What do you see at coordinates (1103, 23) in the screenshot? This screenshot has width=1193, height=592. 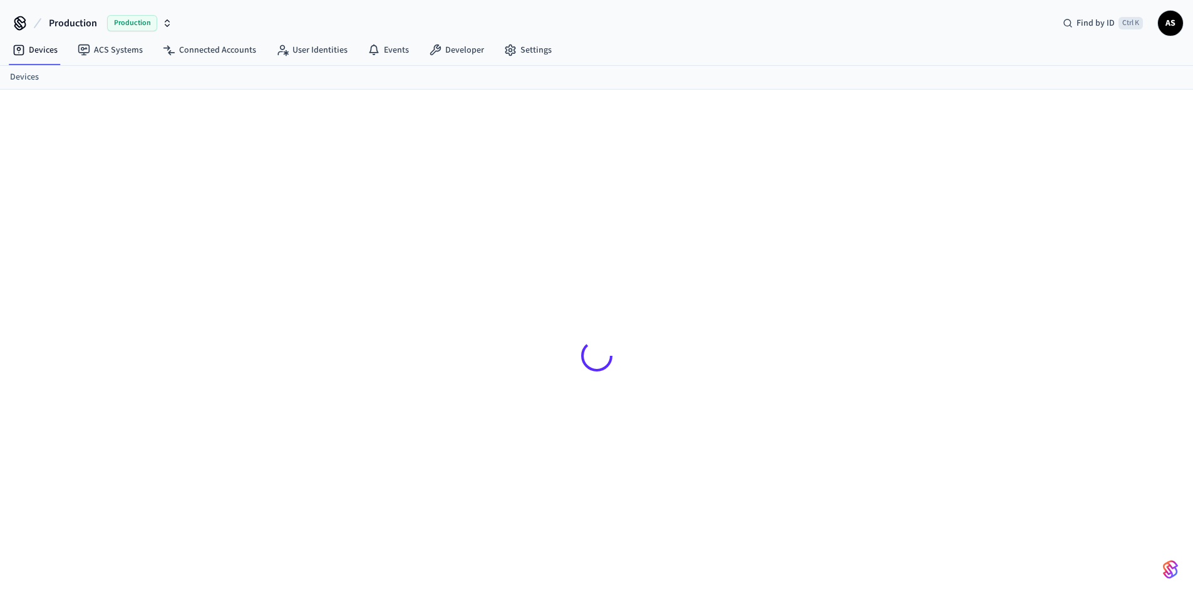 I see `div: Find by IDCtrl K` at bounding box center [1103, 23].